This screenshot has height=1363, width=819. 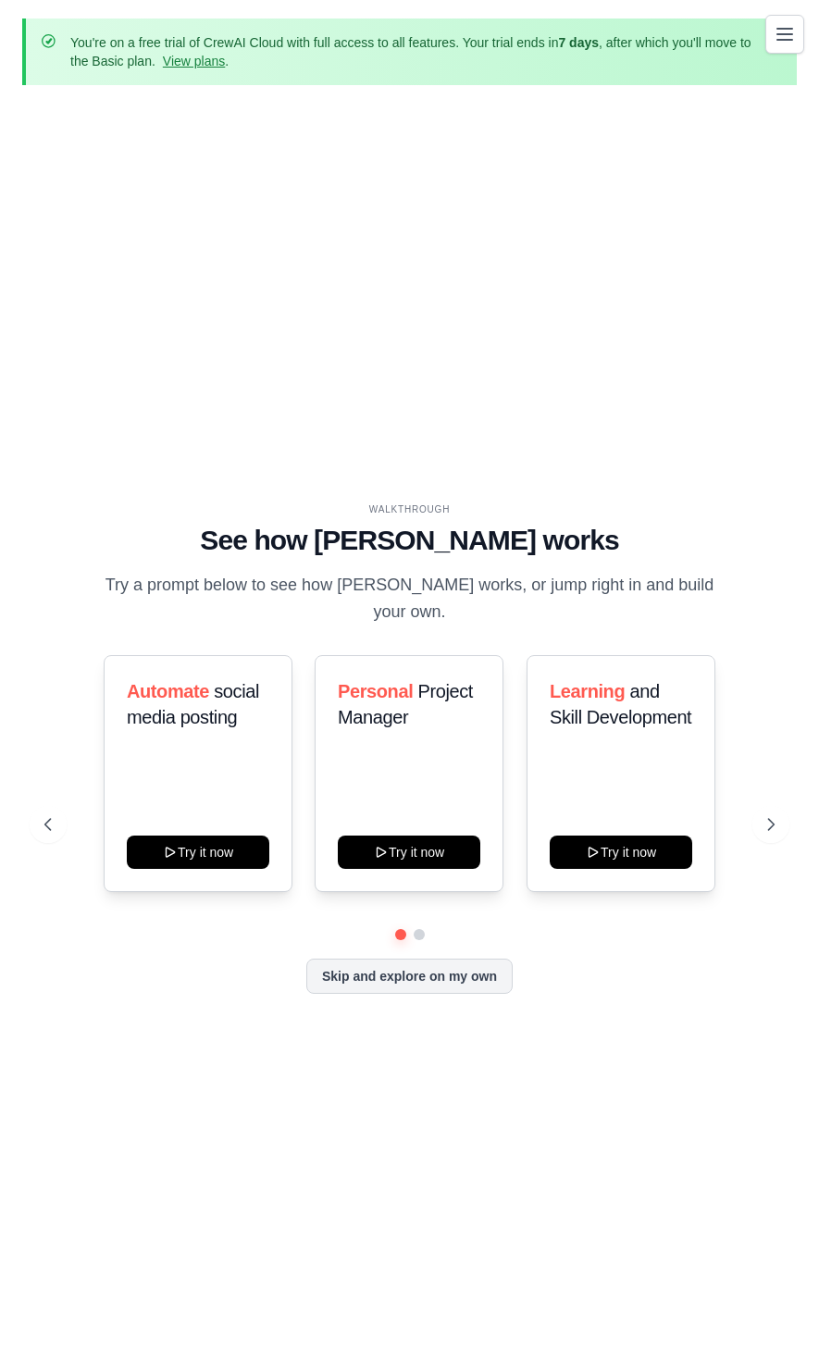 I want to click on button: Skip and explore on my own, so click(x=409, y=976).